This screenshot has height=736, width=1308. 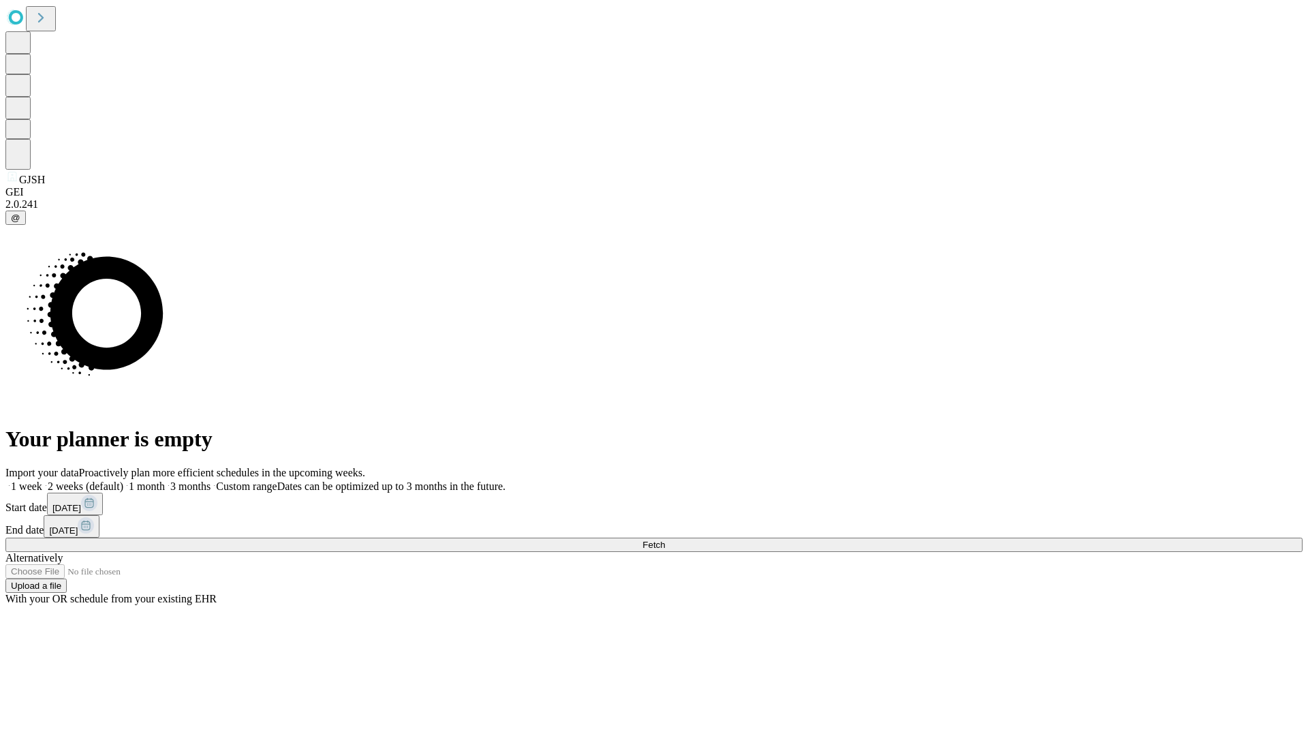 I want to click on div: 2.0.241, so click(x=654, y=204).